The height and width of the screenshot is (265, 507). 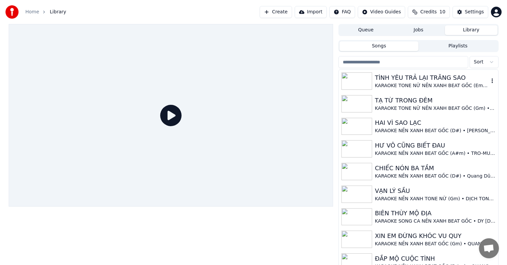 What do you see at coordinates (419, 30) in the screenshot?
I see `button: Jobs` at bounding box center [419, 30].